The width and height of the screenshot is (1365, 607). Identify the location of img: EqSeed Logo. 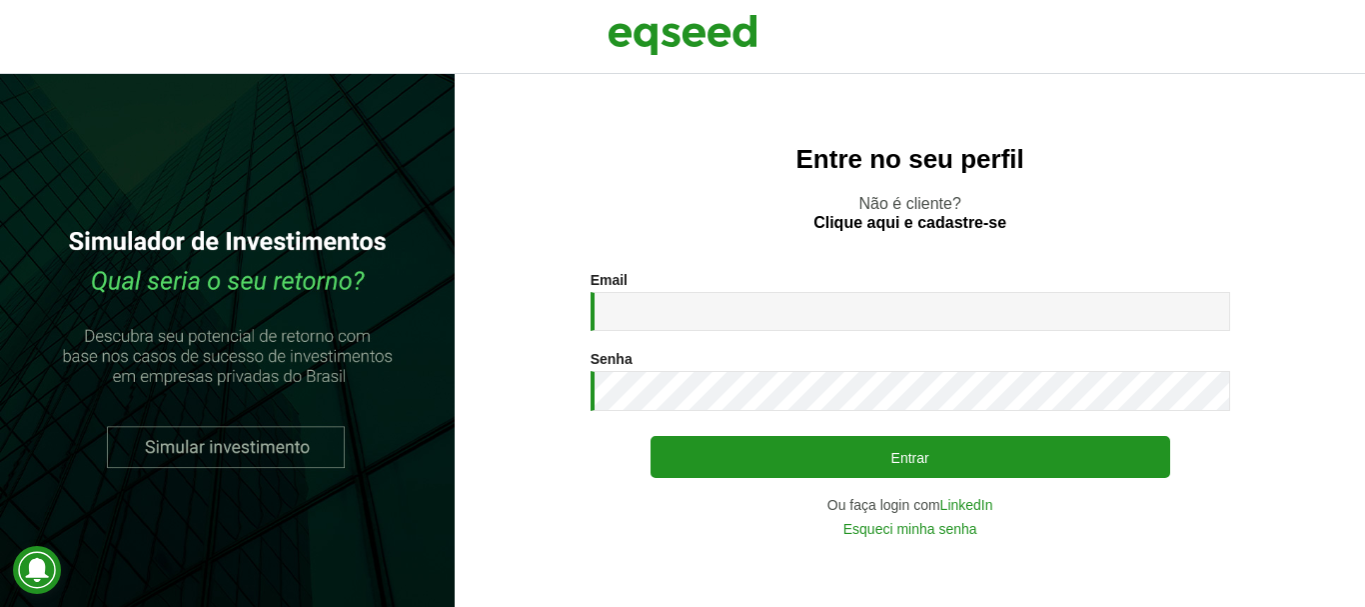
(683, 35).